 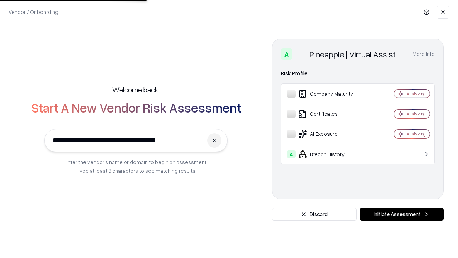 I want to click on div: AI Exposure, so click(x=330, y=134).